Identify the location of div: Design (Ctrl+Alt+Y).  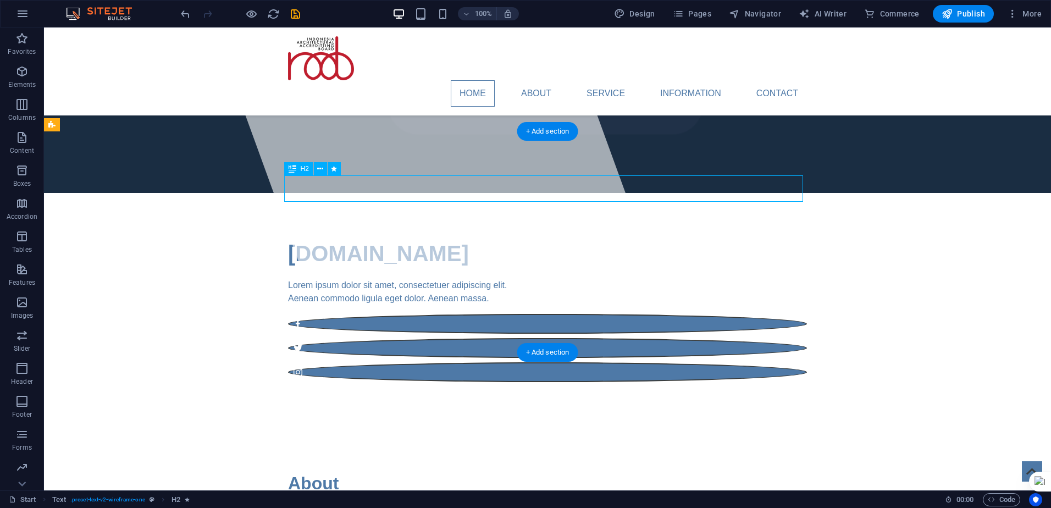
(634, 14).